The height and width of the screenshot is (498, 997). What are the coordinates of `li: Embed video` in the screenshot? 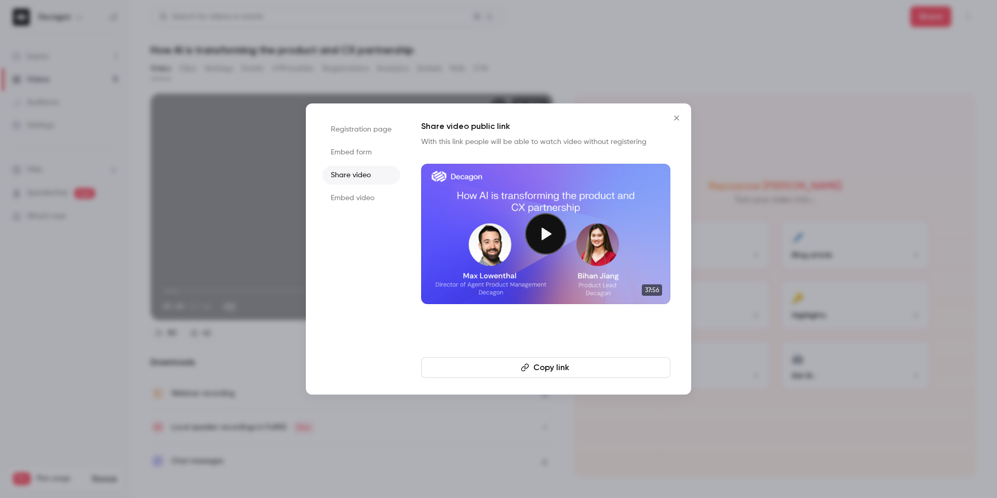 It's located at (361, 198).